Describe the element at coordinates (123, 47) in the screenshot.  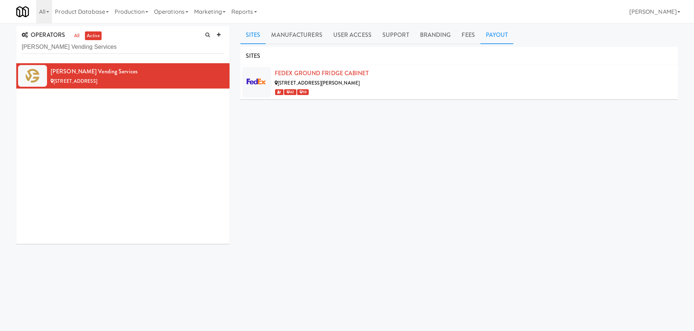
I see `input: Search Operator` at that location.